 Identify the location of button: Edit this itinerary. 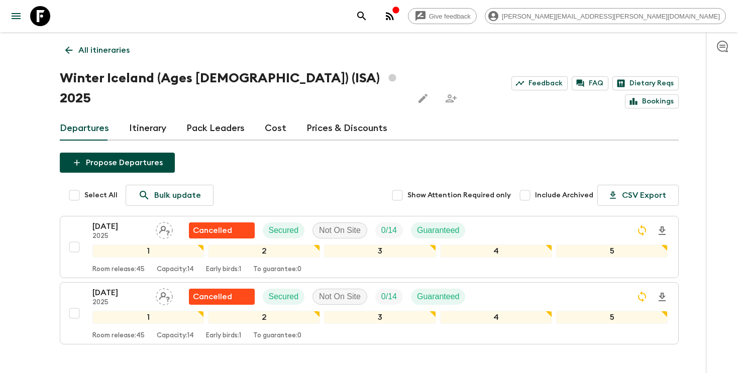
(423, 98).